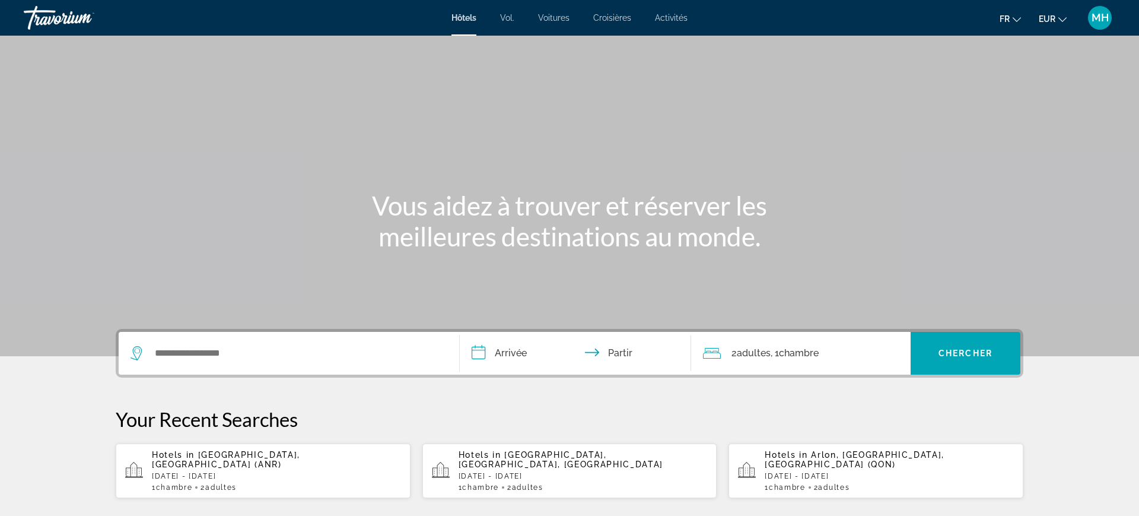 This screenshot has height=516, width=1139. I want to click on font: fr, so click(1005, 19).